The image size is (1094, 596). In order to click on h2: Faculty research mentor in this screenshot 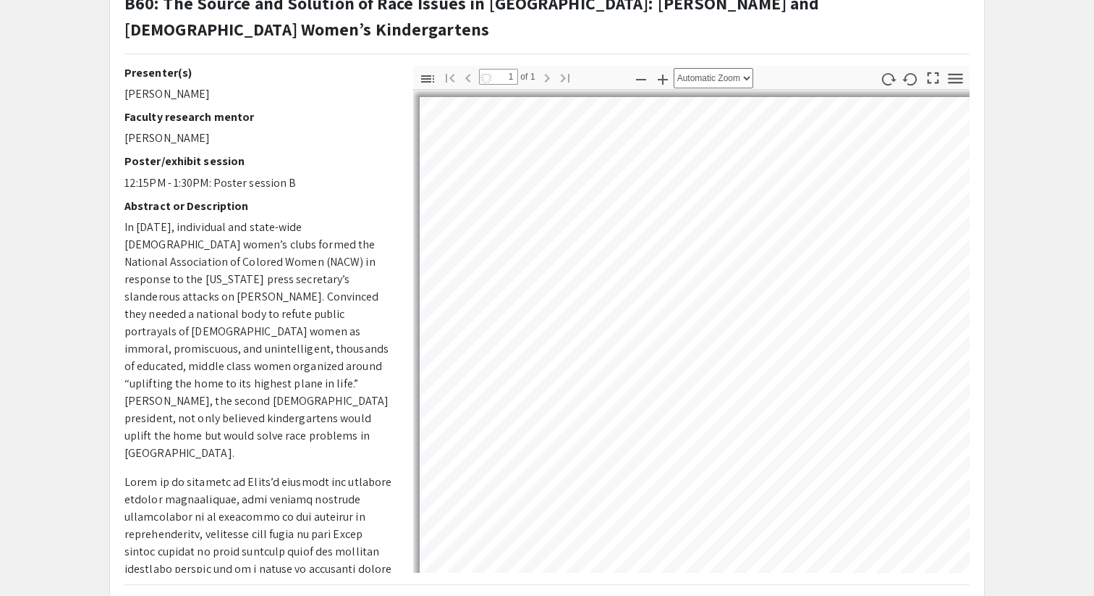, I will do `click(258, 117)`.